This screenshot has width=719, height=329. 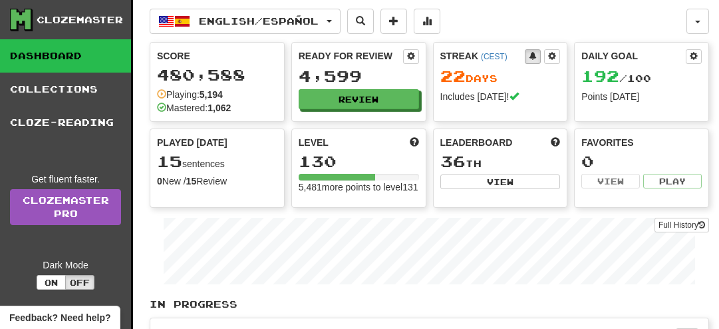 What do you see at coordinates (65, 265) in the screenshot?
I see `div: Dark Mode` at bounding box center [65, 265].